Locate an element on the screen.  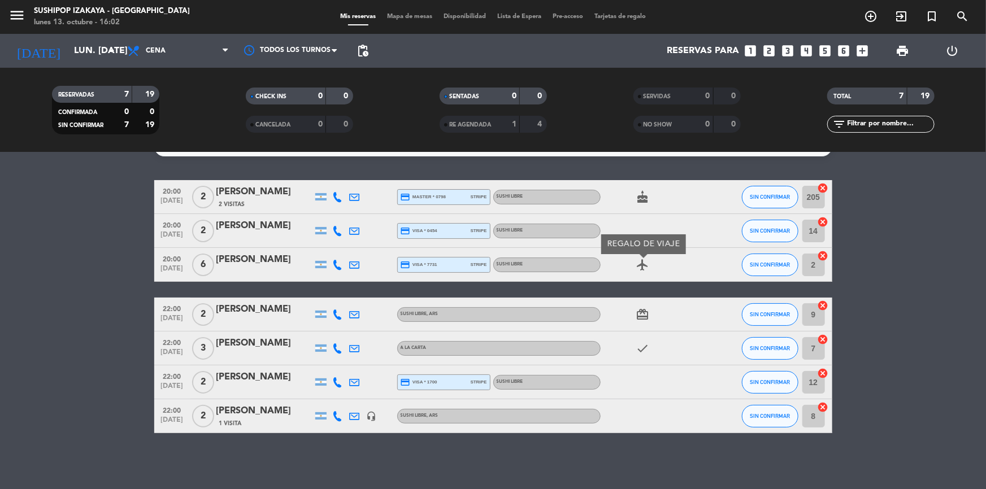
i: looks_4 is located at coordinates (806, 51).